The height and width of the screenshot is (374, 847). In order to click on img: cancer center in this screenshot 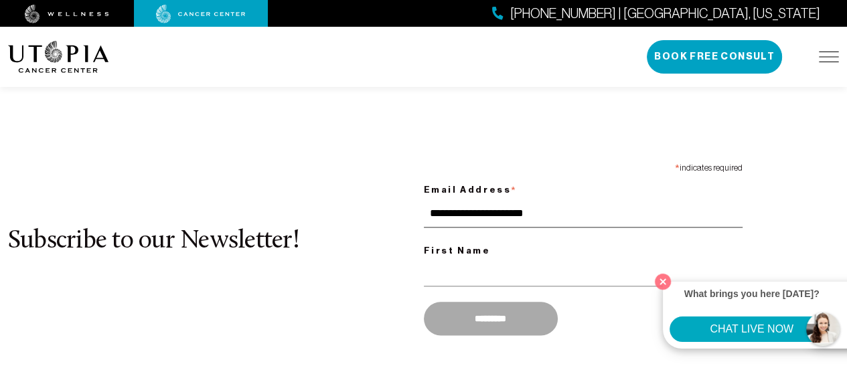, I will do `click(201, 14)`.